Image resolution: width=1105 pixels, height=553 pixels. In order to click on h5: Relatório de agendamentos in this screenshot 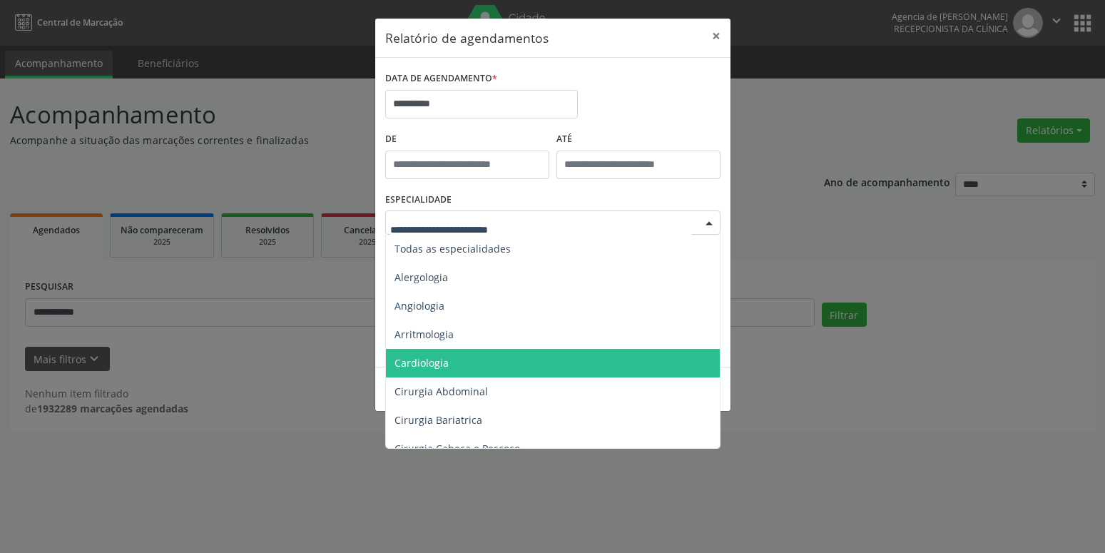, I will do `click(467, 38)`.